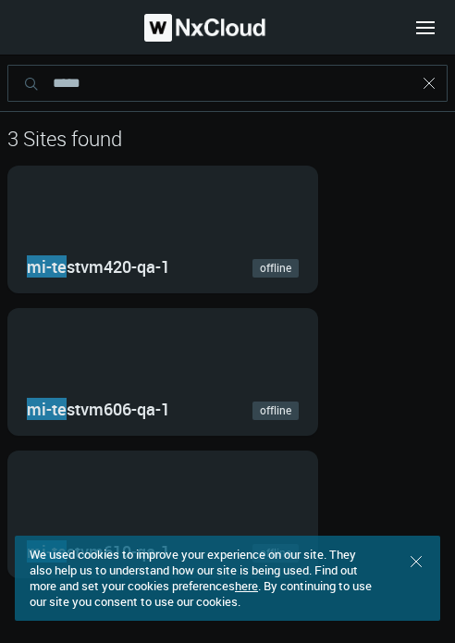 Image resolution: width=455 pixels, height=643 pixels. I want to click on nx-search-highlight: stvm420-qa-1, so click(98, 266).